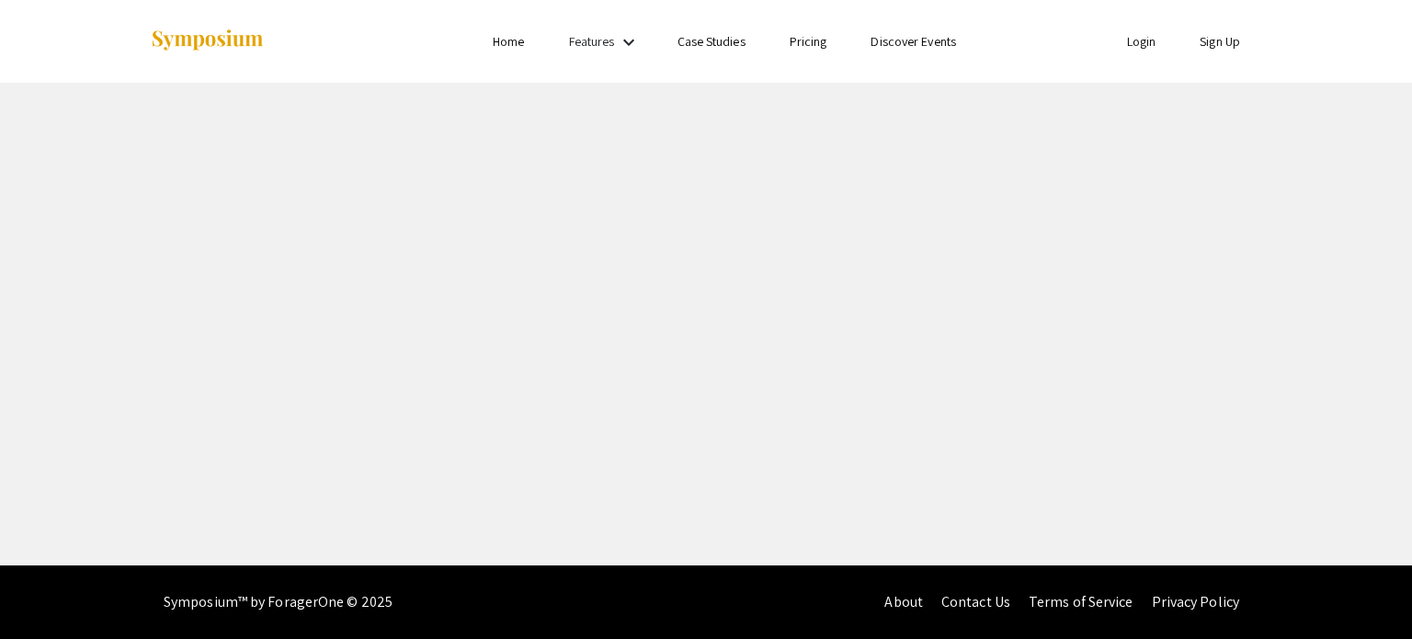  Describe the element at coordinates (1142, 41) in the screenshot. I see `a: Login` at that location.